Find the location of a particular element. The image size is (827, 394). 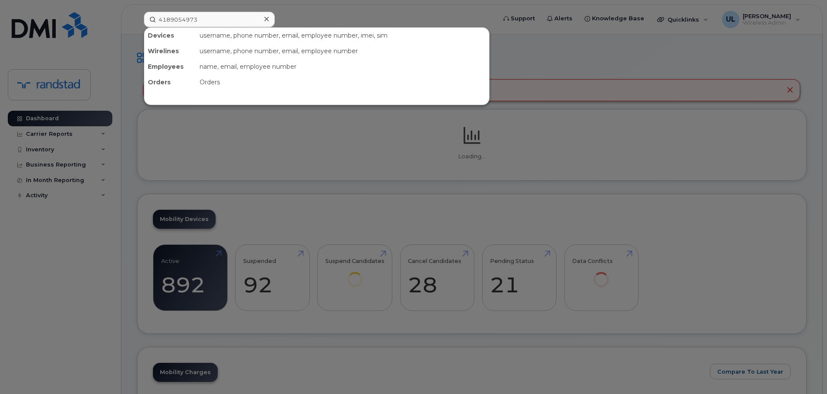

div: username, phone number, email, employee number is located at coordinates (343, 51).